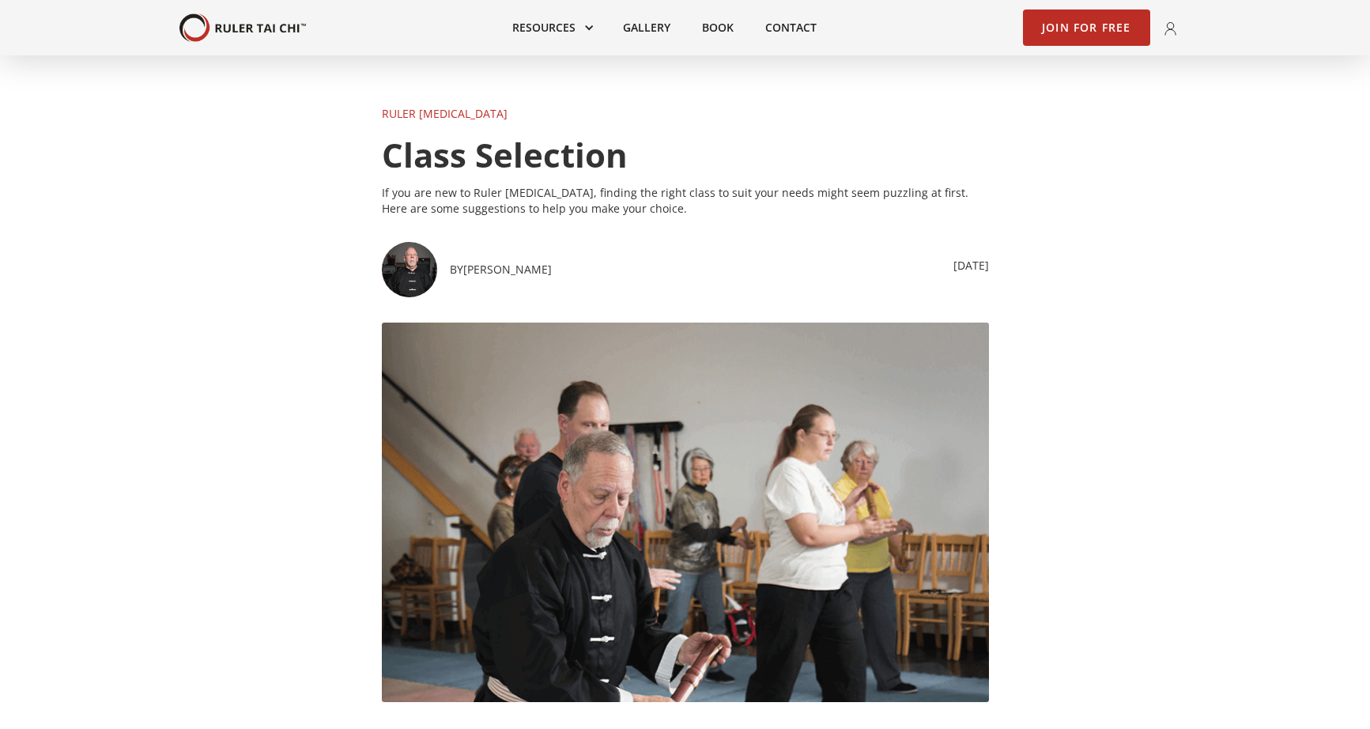 This screenshot has height=729, width=1370. I want to click on h1: Class Selection, so click(686, 155).